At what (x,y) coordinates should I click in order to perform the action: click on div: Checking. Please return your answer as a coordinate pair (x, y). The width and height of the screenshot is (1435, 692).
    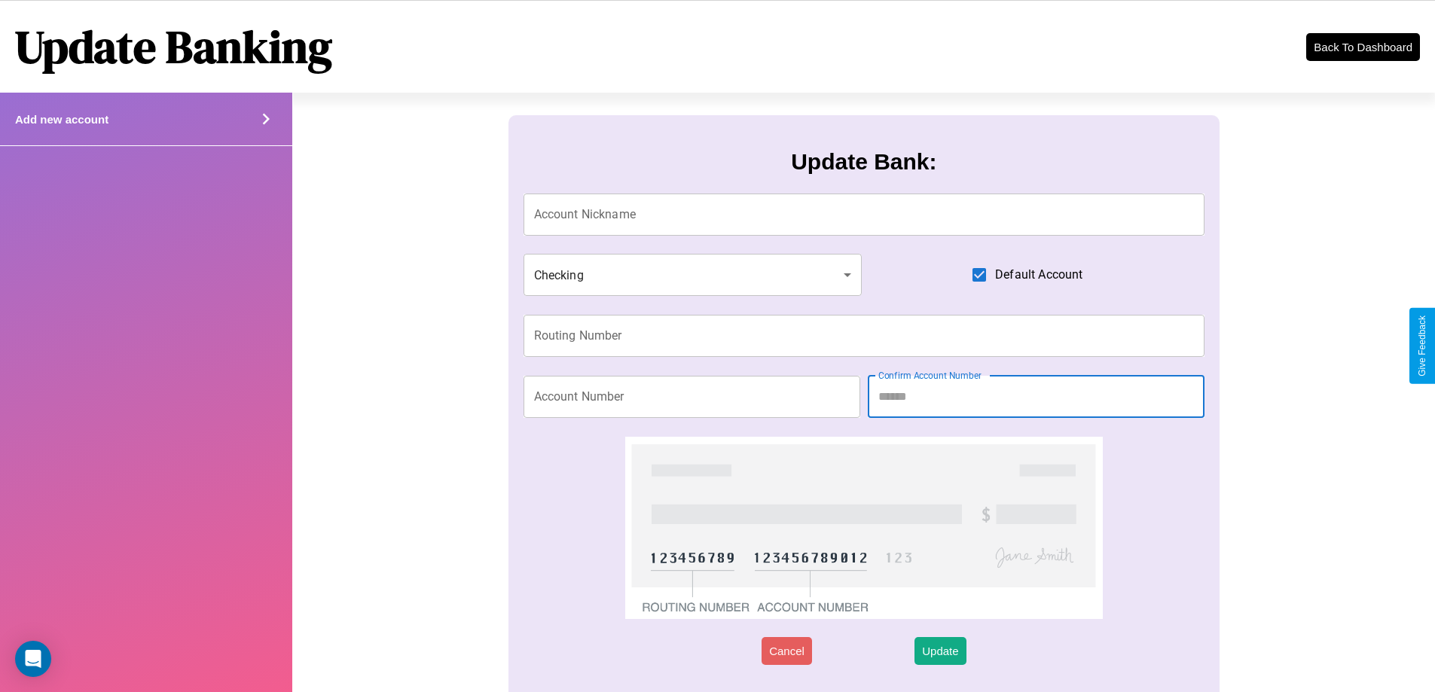
    Looking at the image, I should click on (693, 275).